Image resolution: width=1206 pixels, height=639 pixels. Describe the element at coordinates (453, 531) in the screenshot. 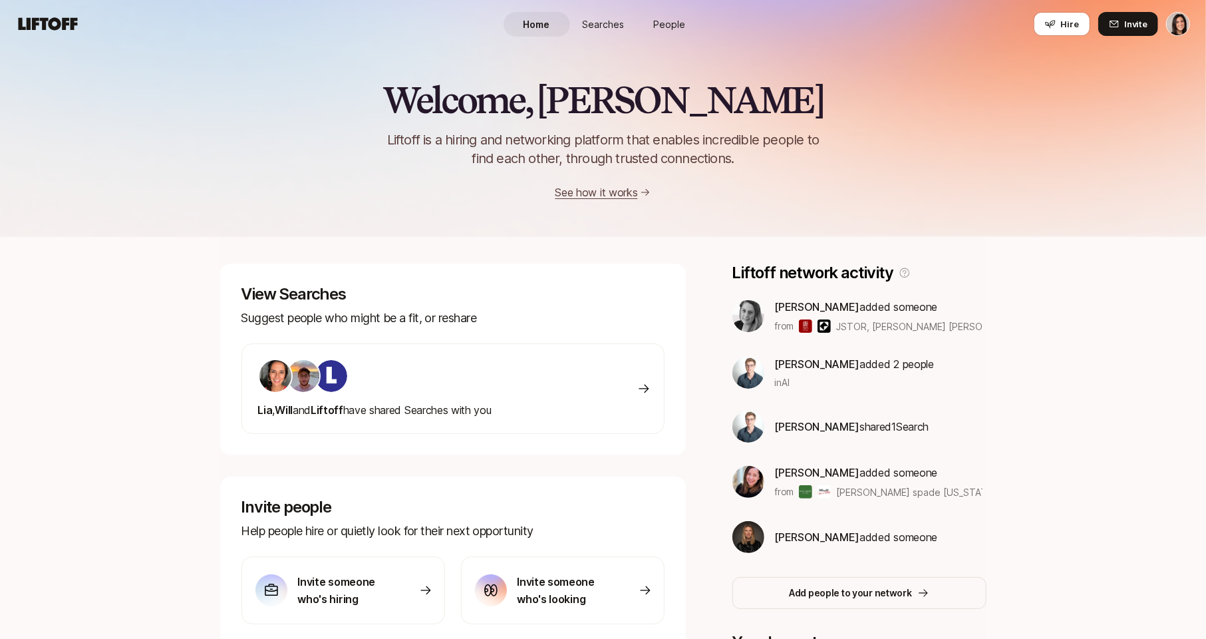

I see `p: Help people hire or quietly look for their next opportunity` at that location.